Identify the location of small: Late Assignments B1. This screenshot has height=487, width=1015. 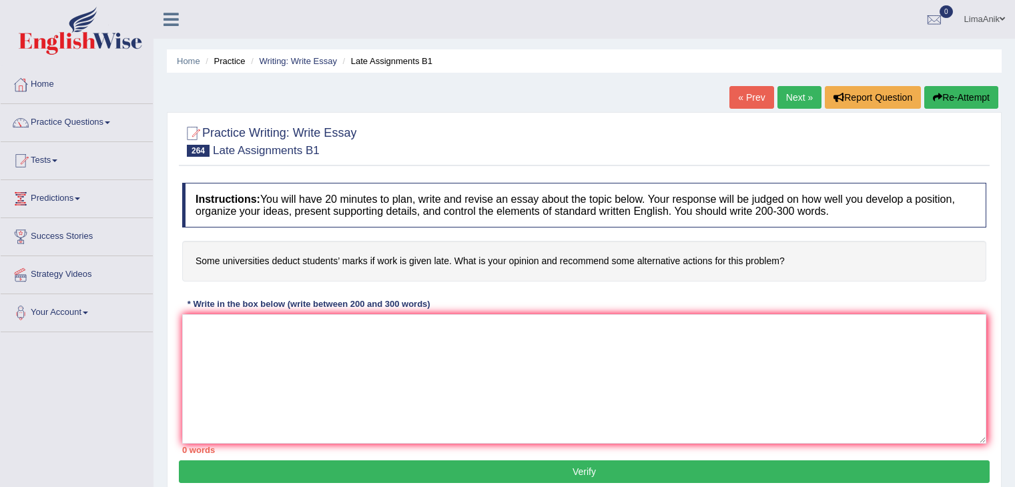
(266, 150).